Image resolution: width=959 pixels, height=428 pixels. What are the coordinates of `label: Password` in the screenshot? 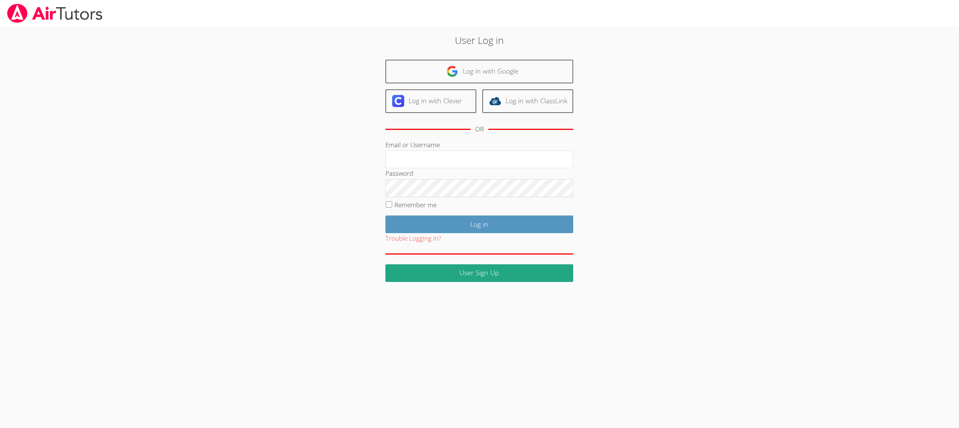 It's located at (399, 173).